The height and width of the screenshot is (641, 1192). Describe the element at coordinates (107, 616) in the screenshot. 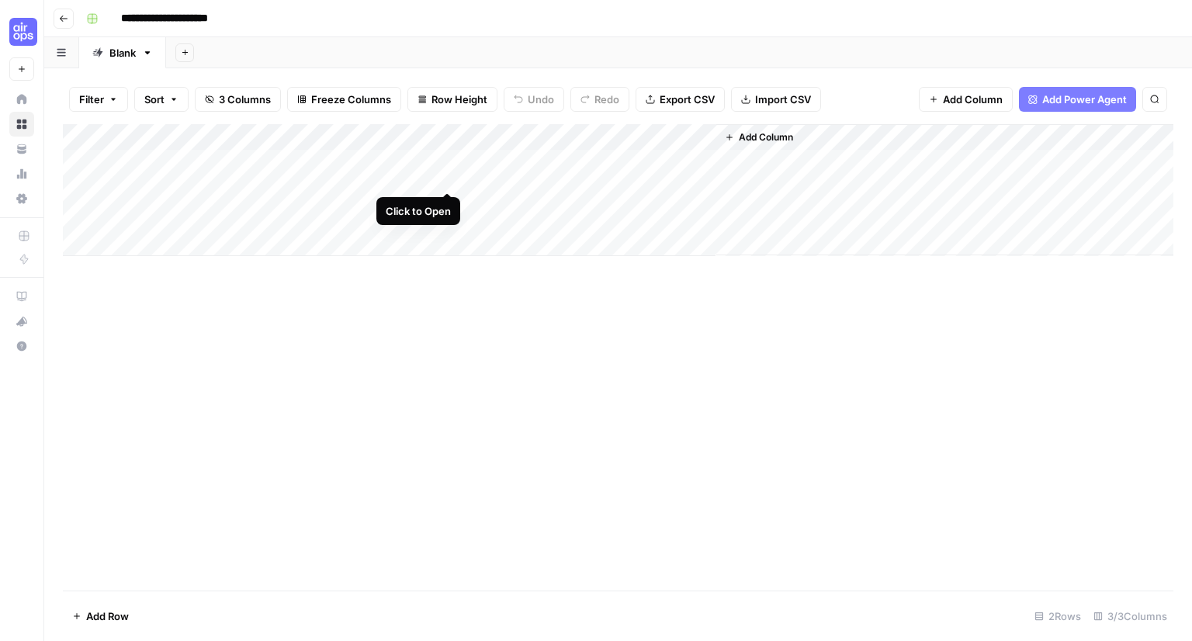

I see `span: Add Row` at that location.